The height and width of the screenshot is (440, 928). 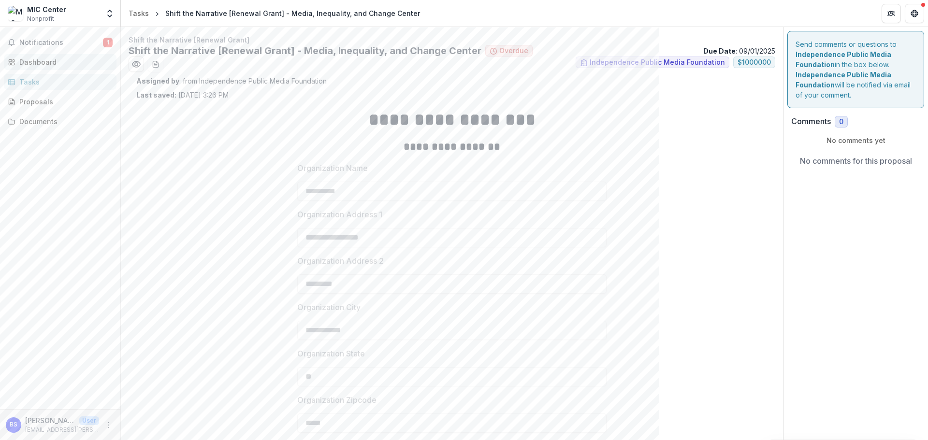 I want to click on span: Independence Public Media Foundation, so click(x=657, y=62).